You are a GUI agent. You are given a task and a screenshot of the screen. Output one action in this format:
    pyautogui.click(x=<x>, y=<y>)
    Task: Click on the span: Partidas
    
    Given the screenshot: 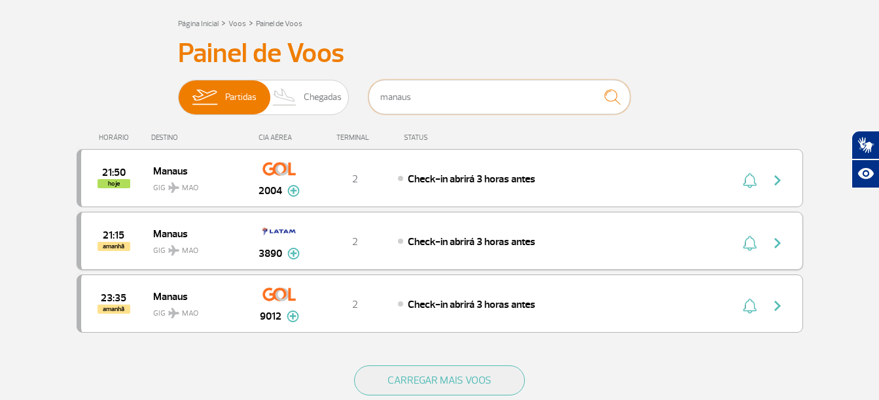 What is the action you would take?
    pyautogui.click(x=241, y=98)
    